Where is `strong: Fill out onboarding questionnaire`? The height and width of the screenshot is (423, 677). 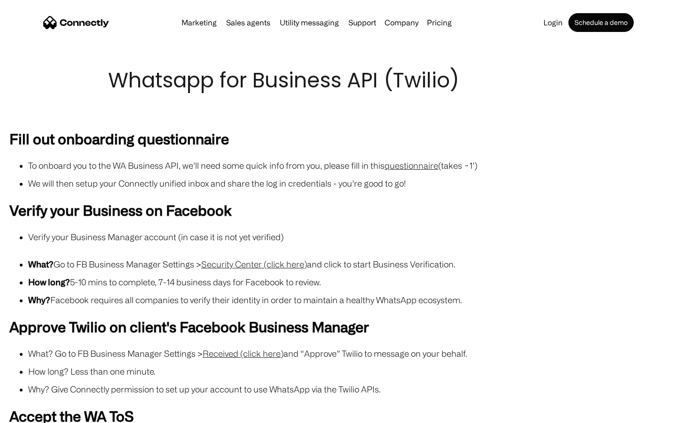
strong: Fill out onboarding questionnaire is located at coordinates (119, 139).